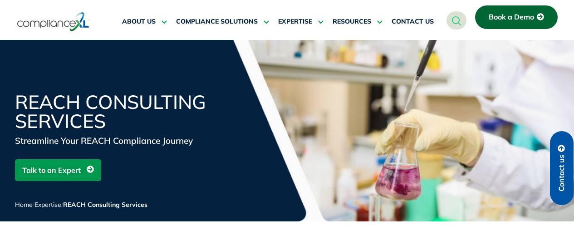  Describe the element at coordinates (352, 22) in the screenshot. I see `span: RESOURCES` at that location.